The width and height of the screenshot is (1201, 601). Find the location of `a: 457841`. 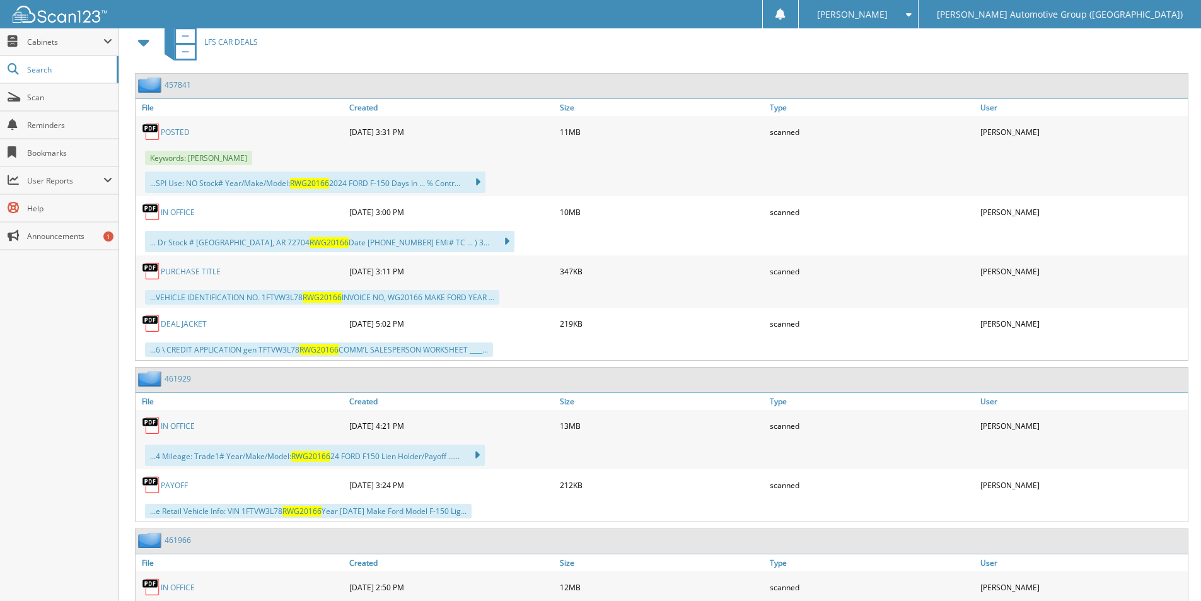

a: 457841 is located at coordinates (178, 84).